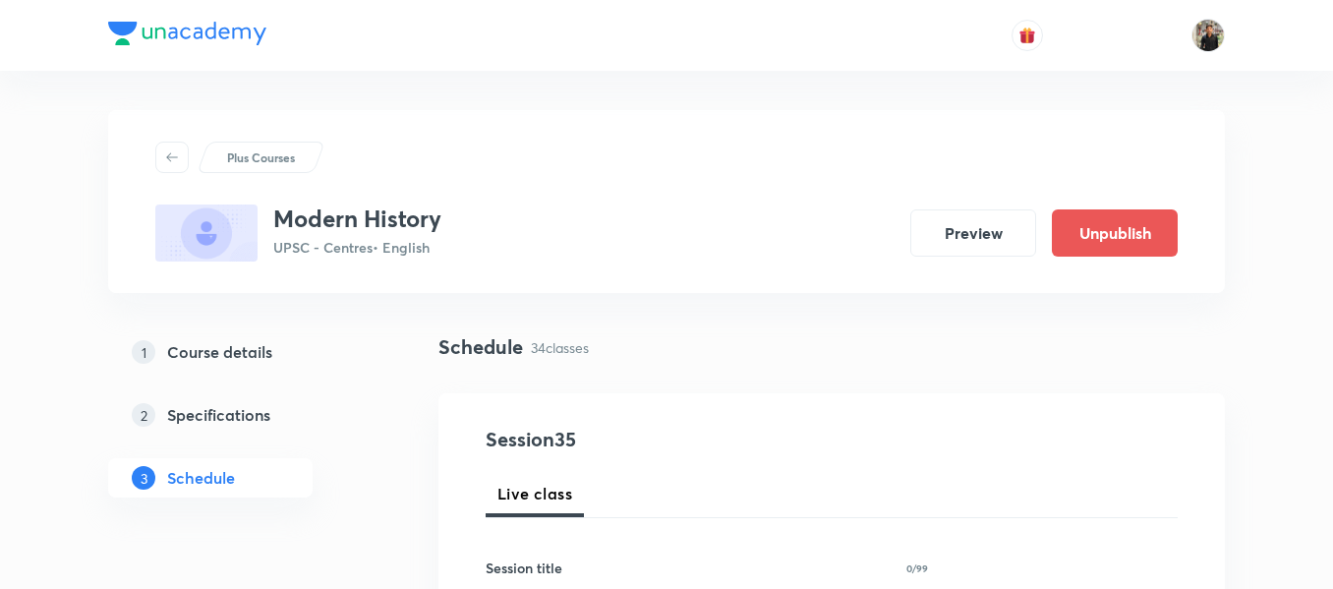 The image size is (1333, 589). I want to click on a: 1Course details, so click(242, 352).